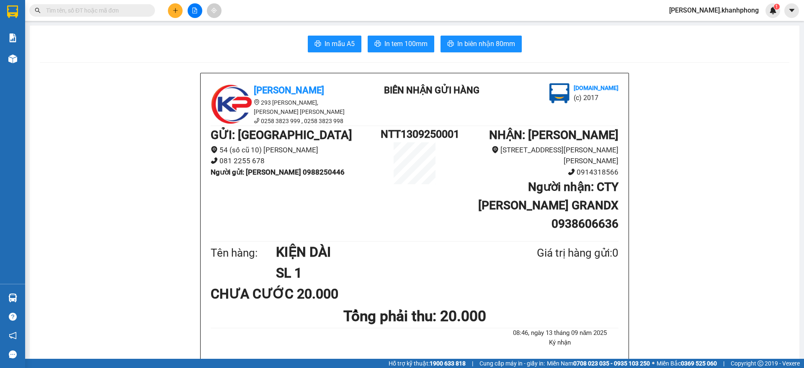 Image resolution: width=804 pixels, height=368 pixels. Describe the element at coordinates (611, 363) in the screenshot. I see `strong: 0708 023 035 - 0935 103 250` at that location.